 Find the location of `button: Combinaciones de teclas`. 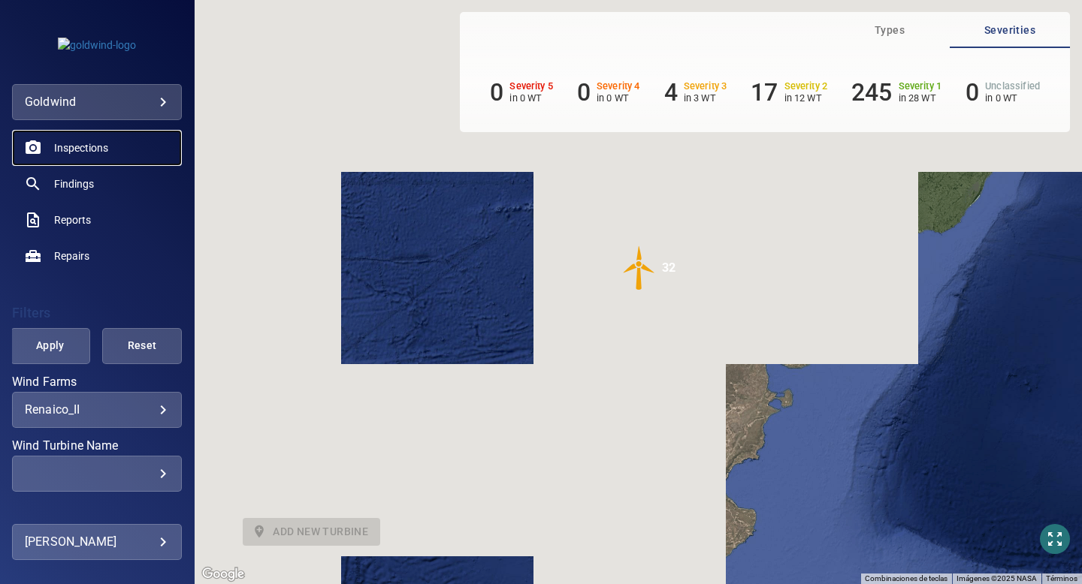

button: Combinaciones de teclas is located at coordinates (906, 579).